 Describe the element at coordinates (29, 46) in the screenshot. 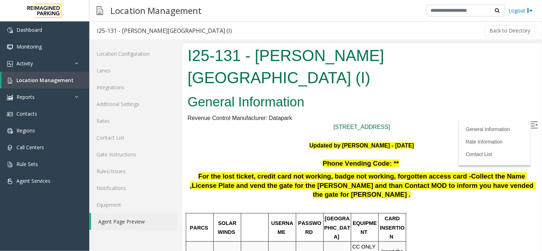

I see `span: Monitoring` at that location.